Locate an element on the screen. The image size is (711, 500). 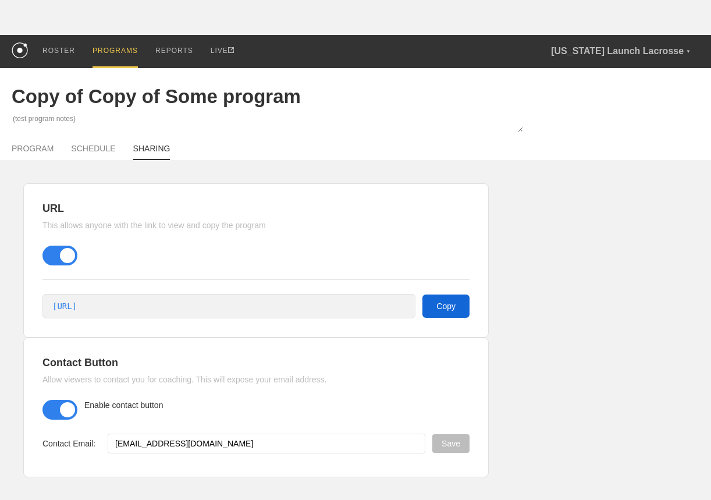
a: SHARING is located at coordinates (152, 152).